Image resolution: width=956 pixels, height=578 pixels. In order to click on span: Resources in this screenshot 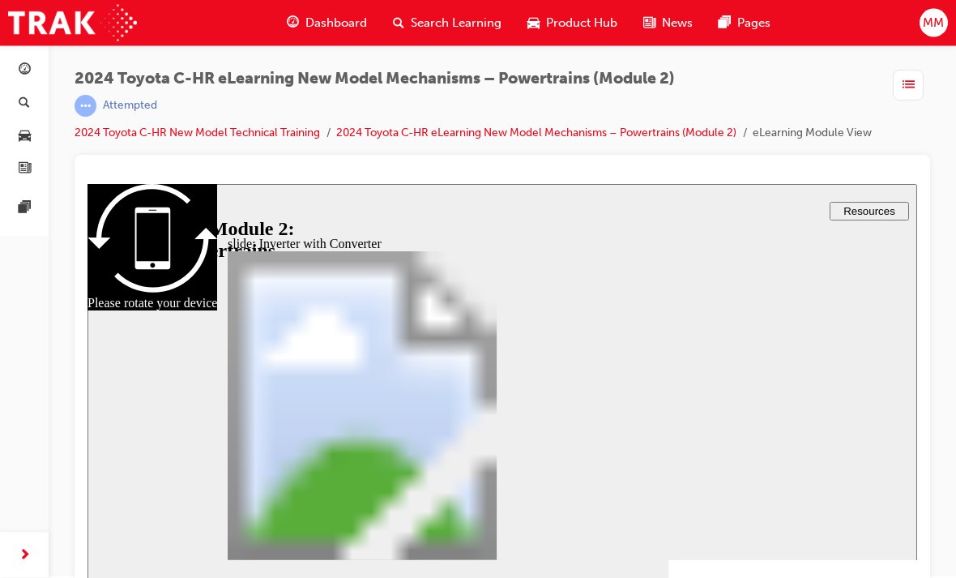, I will do `click(782, 27)`.